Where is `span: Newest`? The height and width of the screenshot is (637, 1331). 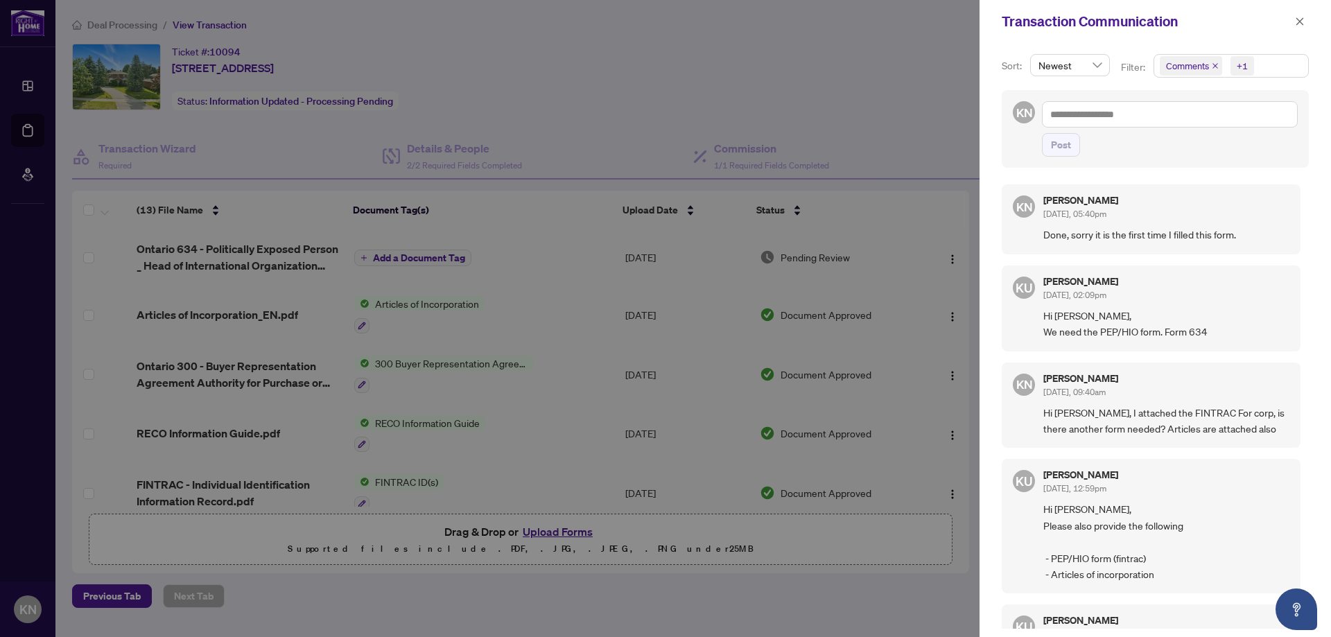
span: Newest is located at coordinates (1069, 65).